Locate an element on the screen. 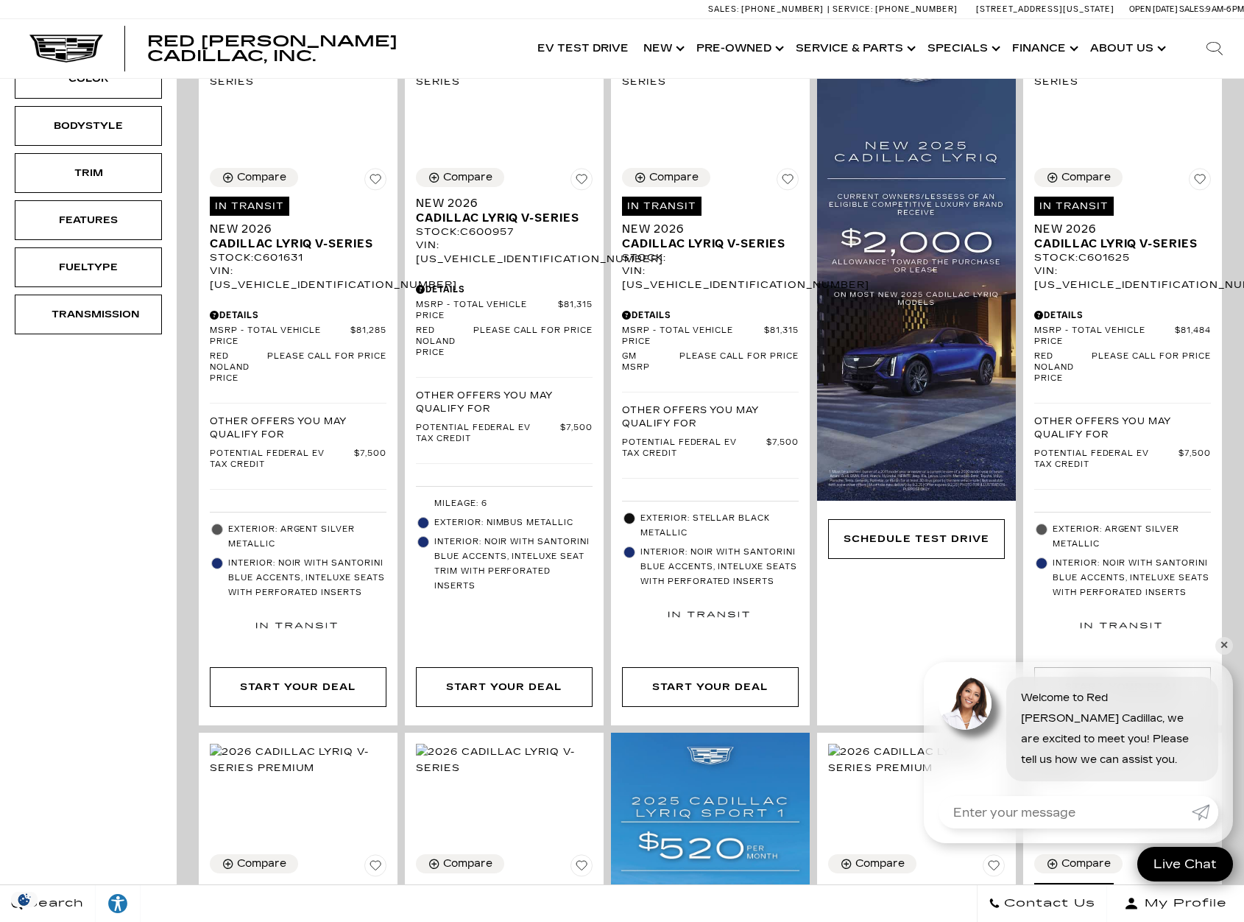  img: 2026 Cadillac LYRIQ V-Series Premium is located at coordinates (298, 760).